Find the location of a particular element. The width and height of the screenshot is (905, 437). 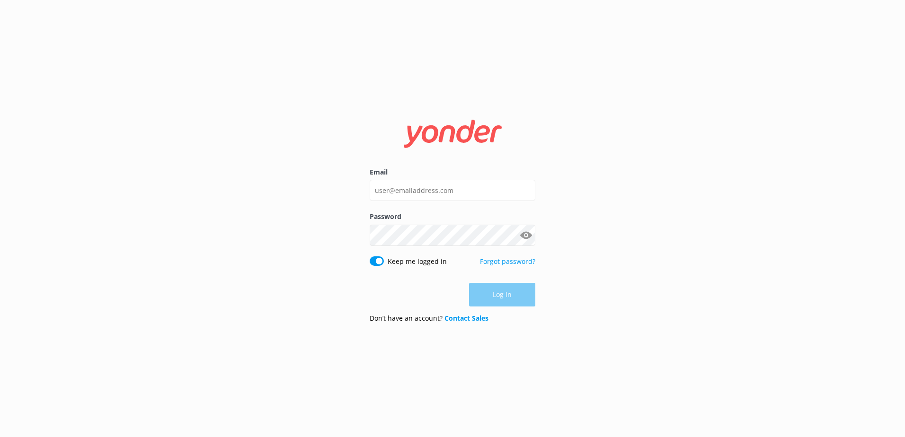

label: Email is located at coordinates (453, 172).